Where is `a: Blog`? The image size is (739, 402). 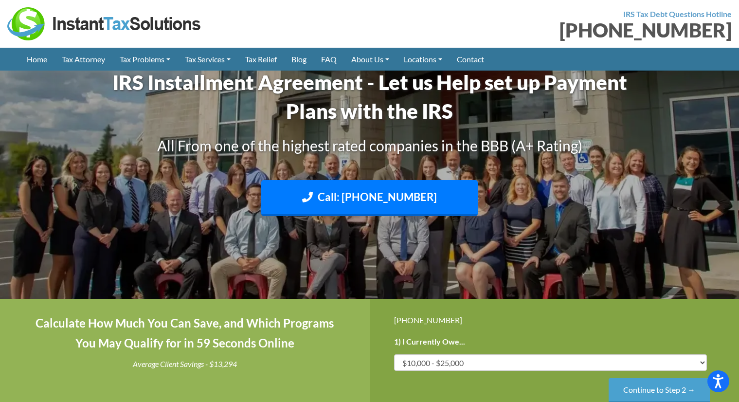 a: Blog is located at coordinates (299, 59).